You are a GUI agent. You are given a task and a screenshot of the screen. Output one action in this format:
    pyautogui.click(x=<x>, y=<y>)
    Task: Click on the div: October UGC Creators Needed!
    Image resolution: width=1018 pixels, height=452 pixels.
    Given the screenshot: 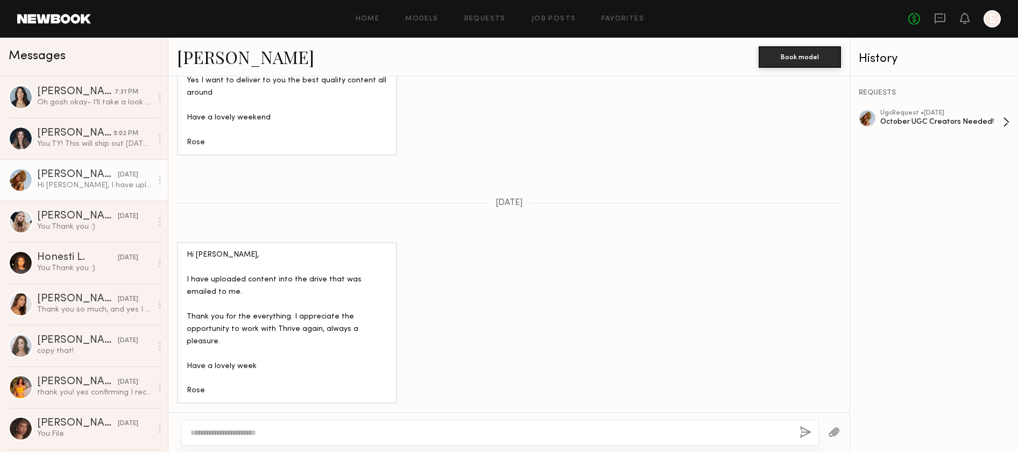 What is the action you would take?
    pyautogui.click(x=942, y=122)
    